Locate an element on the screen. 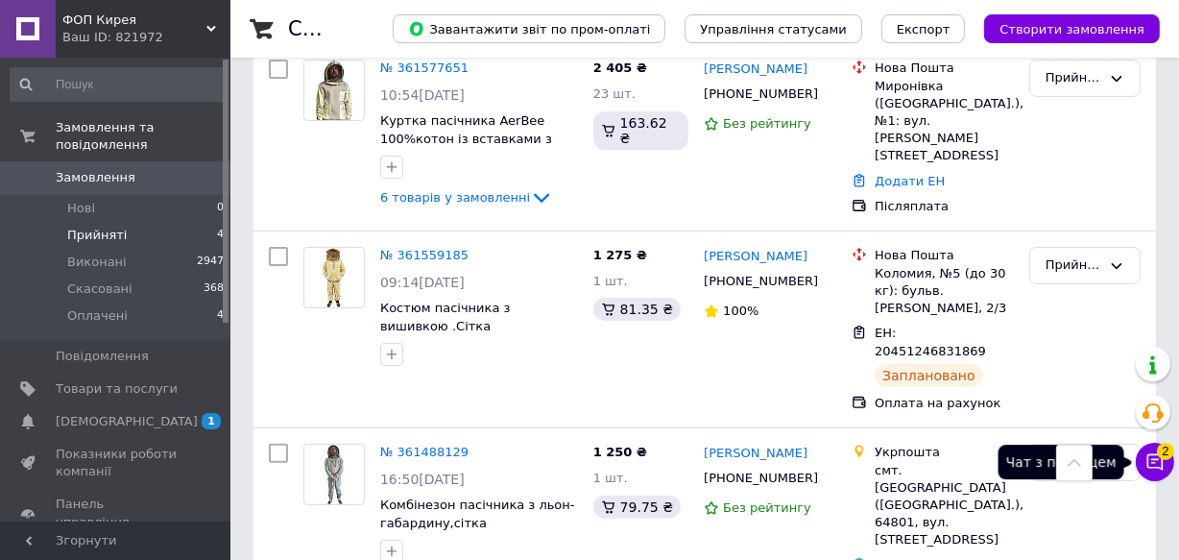  span: 368 is located at coordinates (213, 289).